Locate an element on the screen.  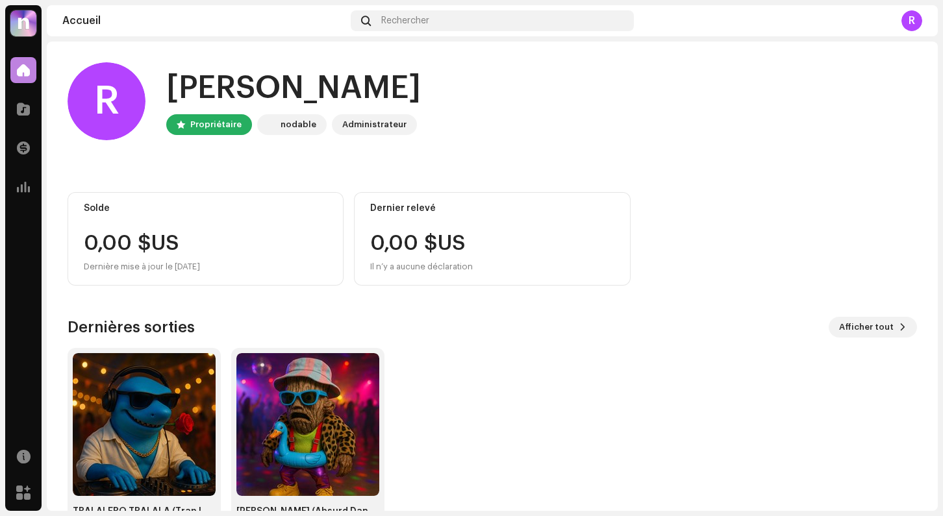
span: Afficher tout is located at coordinates (867, 327).